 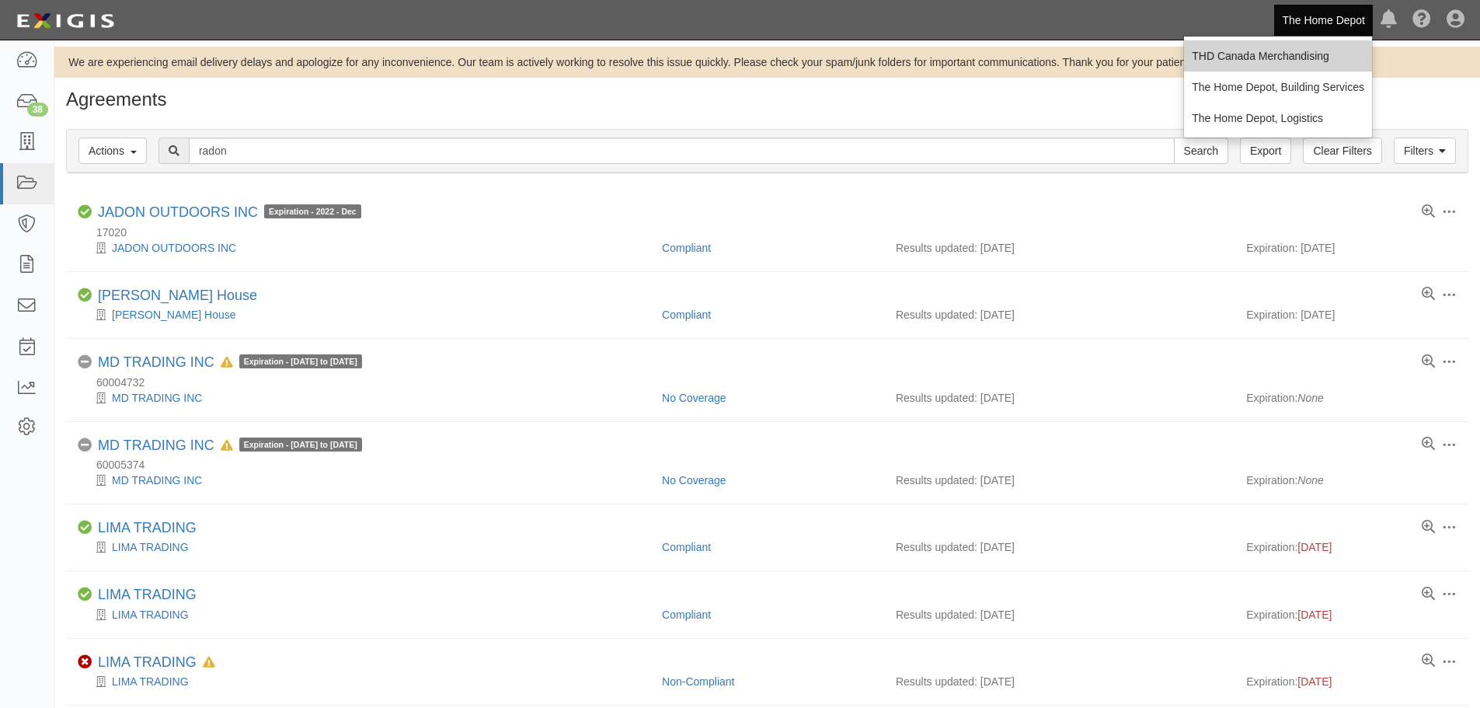 I want to click on i: Help Center - Complianz, so click(x=1422, y=20).